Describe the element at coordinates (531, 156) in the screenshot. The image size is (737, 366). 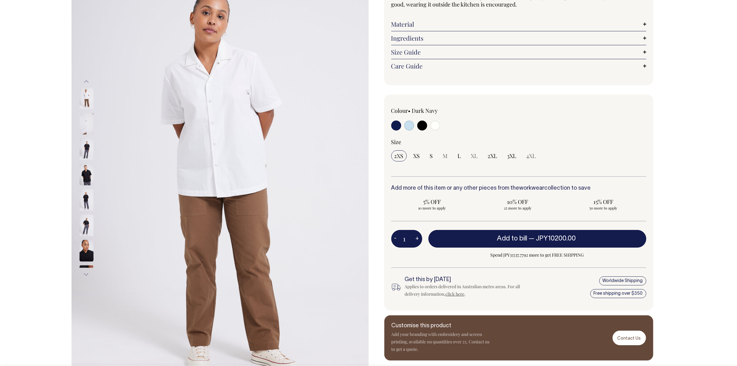
I see `input: 4XL` at that location.